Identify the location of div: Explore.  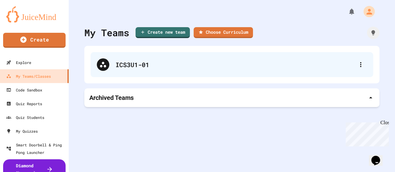
(19, 62).